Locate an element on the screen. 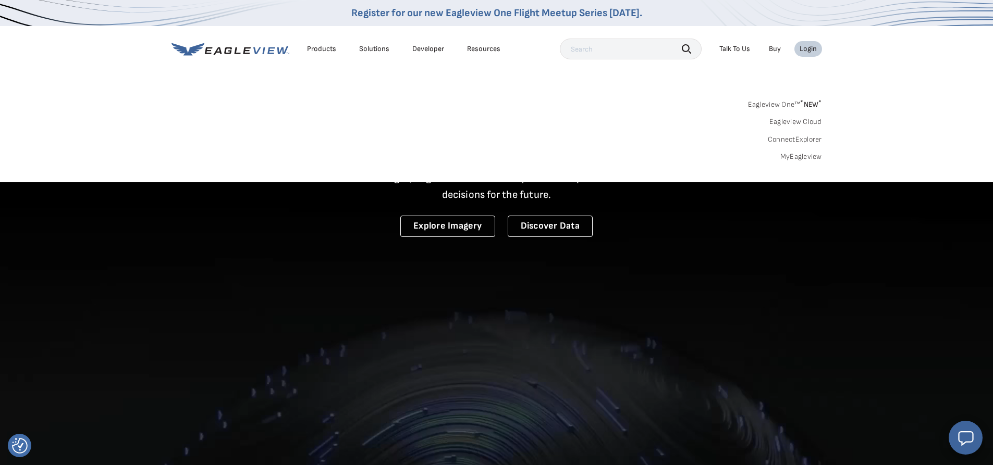  a: Discover Data is located at coordinates (550, 226).